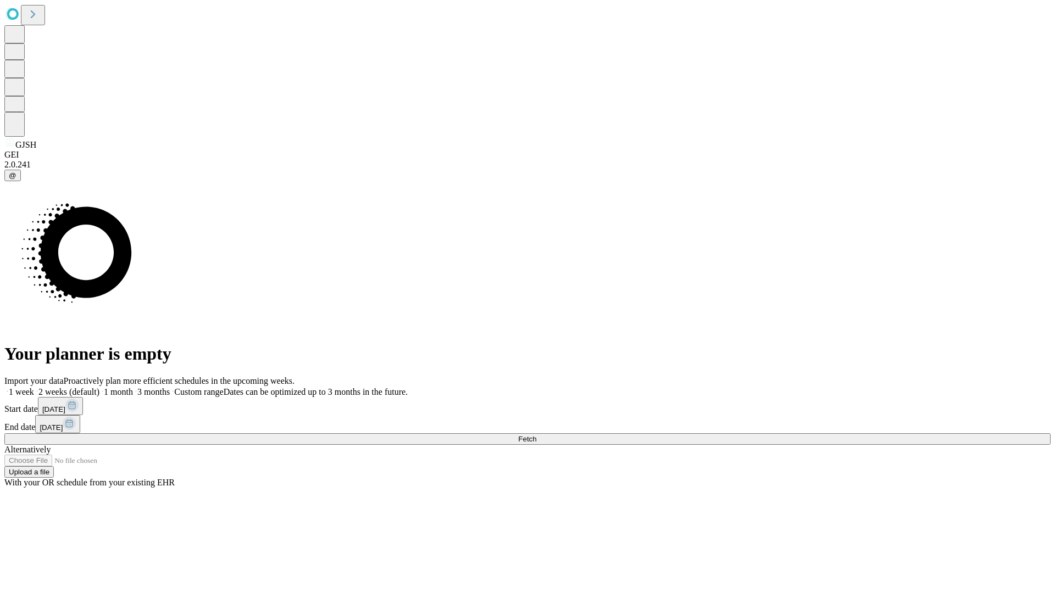 This screenshot has height=593, width=1055. What do you see at coordinates (179, 381) in the screenshot?
I see `span: Proactively plan more efficient schedules in the upcoming weeks.` at bounding box center [179, 381].